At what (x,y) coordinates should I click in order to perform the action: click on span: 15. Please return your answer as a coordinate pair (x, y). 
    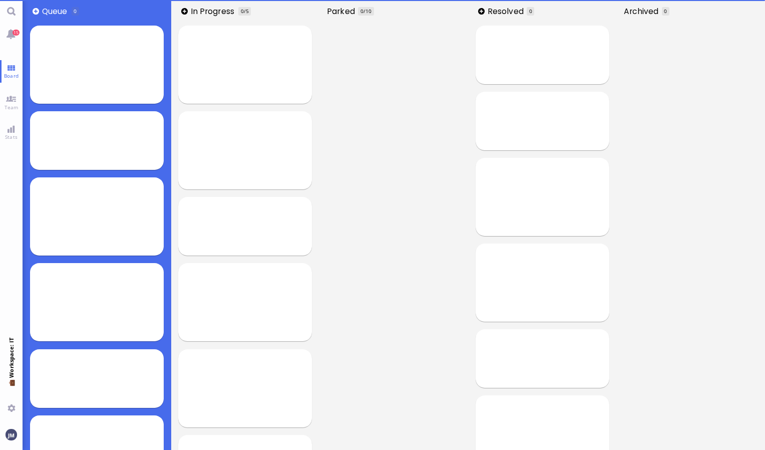
    Looking at the image, I should click on (16, 33).